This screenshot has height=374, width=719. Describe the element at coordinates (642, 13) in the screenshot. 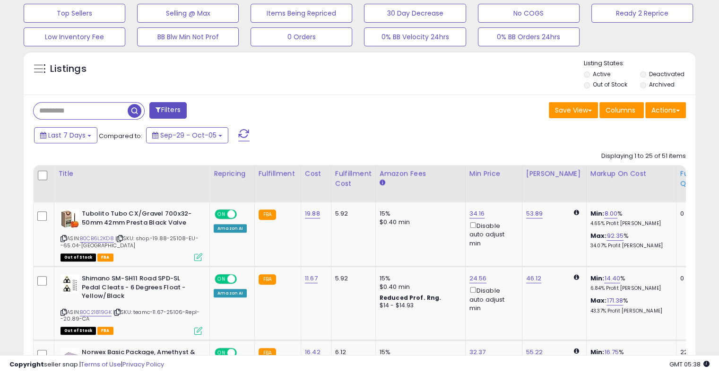

I see `button: Ready 2 Reprice` at that location.